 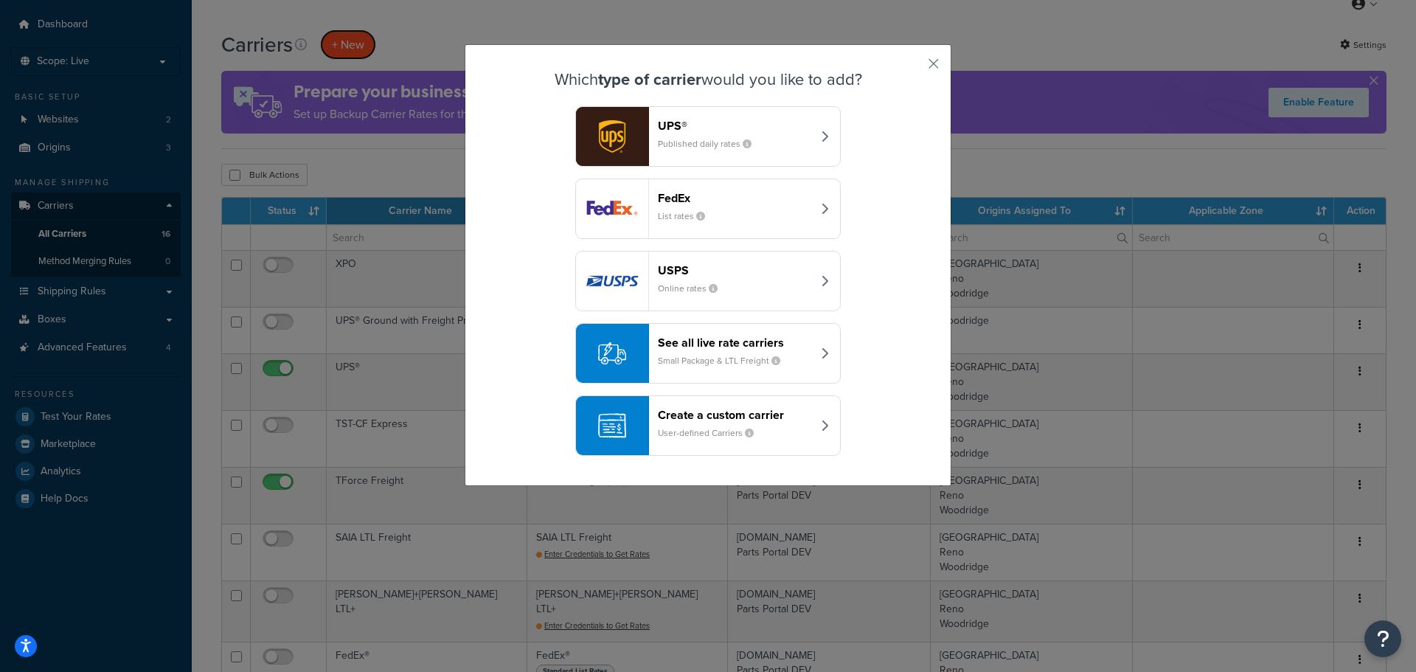 I want to click on img: icon-carrier-liverate-becf4550.svg, so click(x=612, y=353).